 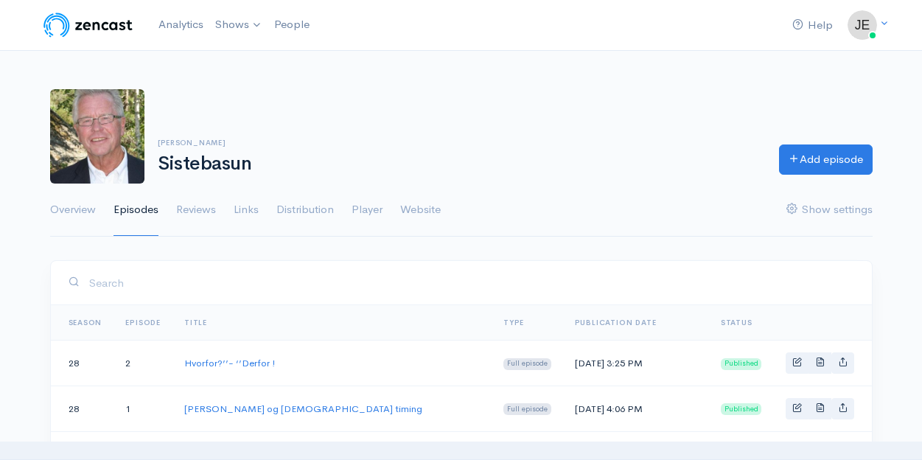 What do you see at coordinates (88, 25) in the screenshot?
I see `img: ZenCast Logo` at bounding box center [88, 25].